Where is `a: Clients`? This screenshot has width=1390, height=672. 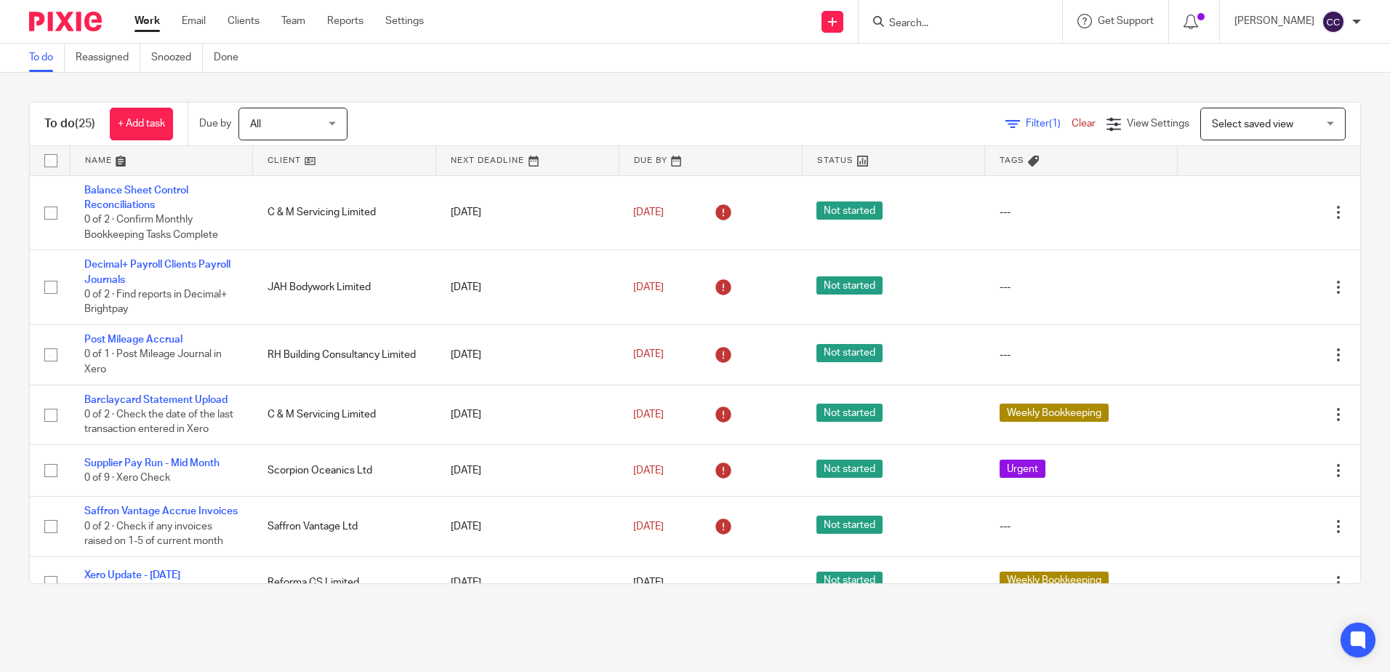 a: Clients is located at coordinates (244, 21).